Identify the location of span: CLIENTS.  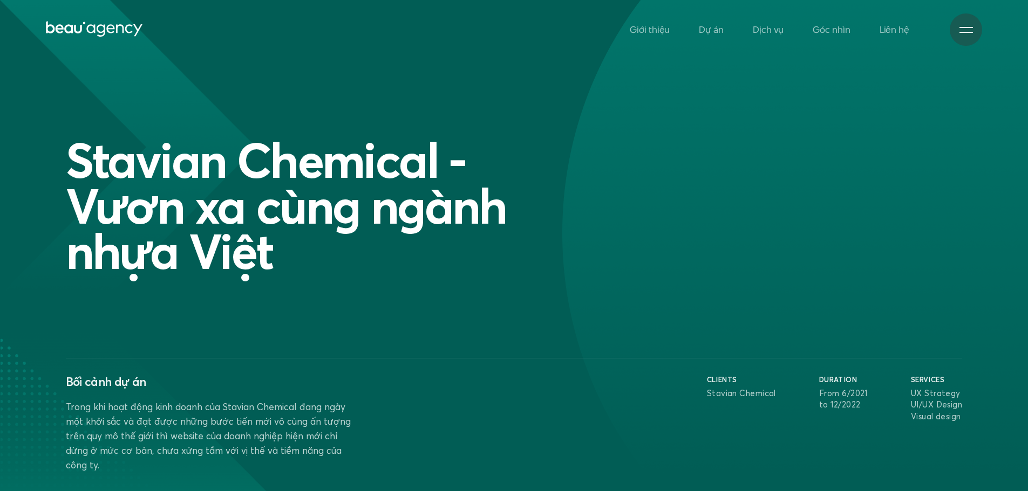
(741, 380).